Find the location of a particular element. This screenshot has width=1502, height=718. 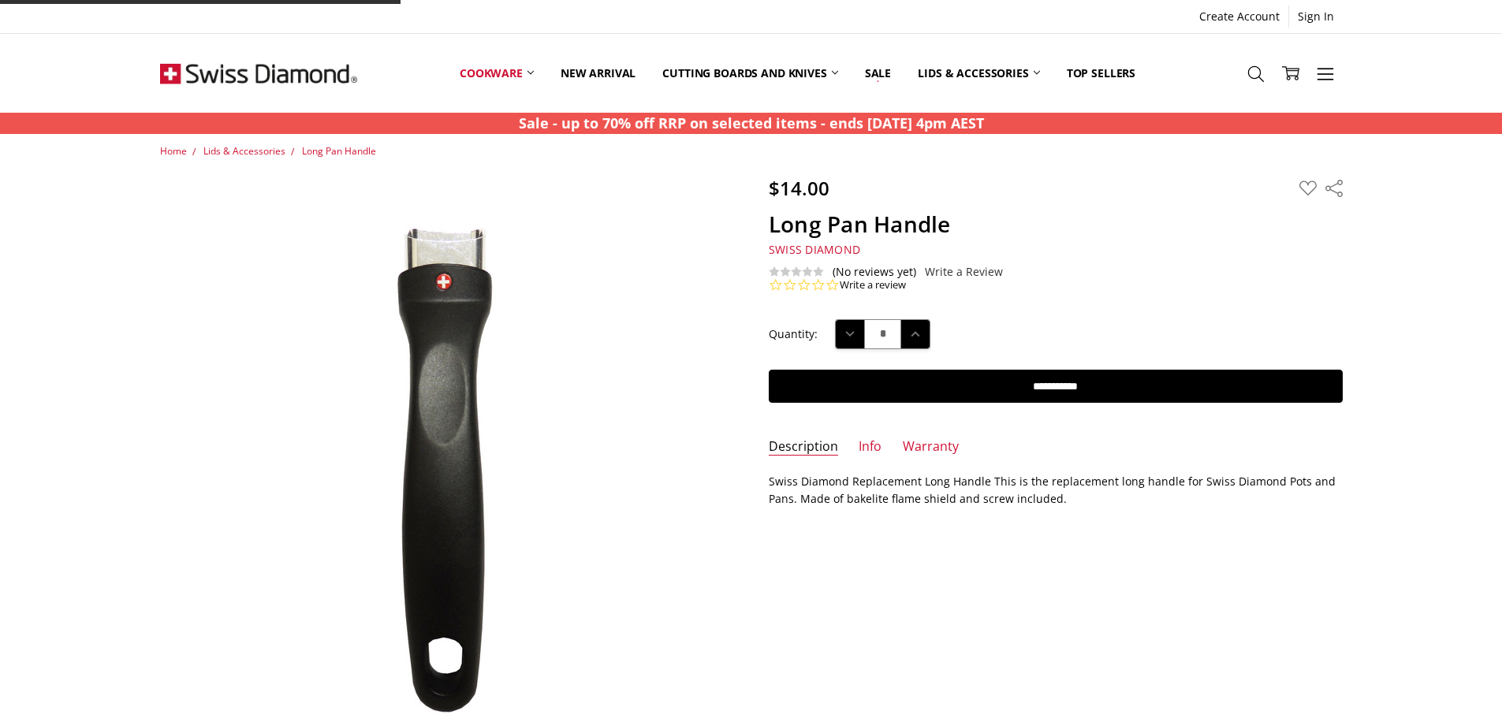

span: Lids & Accessories is located at coordinates (244, 151).